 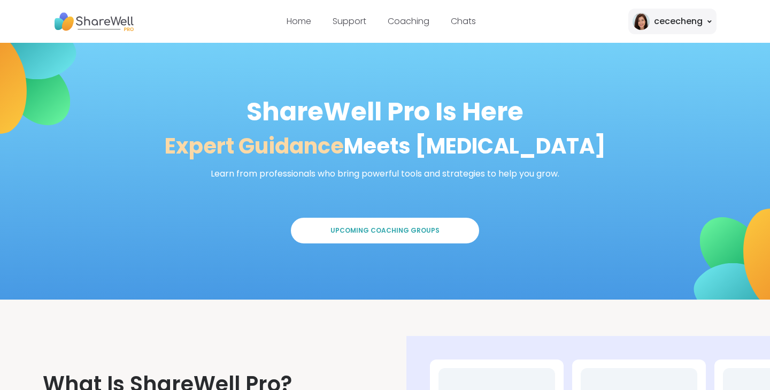 I want to click on div: cececheng, so click(x=678, y=21).